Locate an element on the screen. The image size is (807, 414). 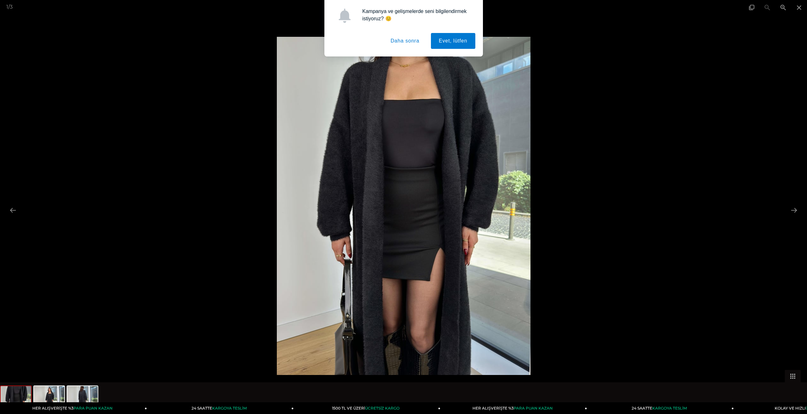
button: Daha sonra is located at coordinates (405, 41).